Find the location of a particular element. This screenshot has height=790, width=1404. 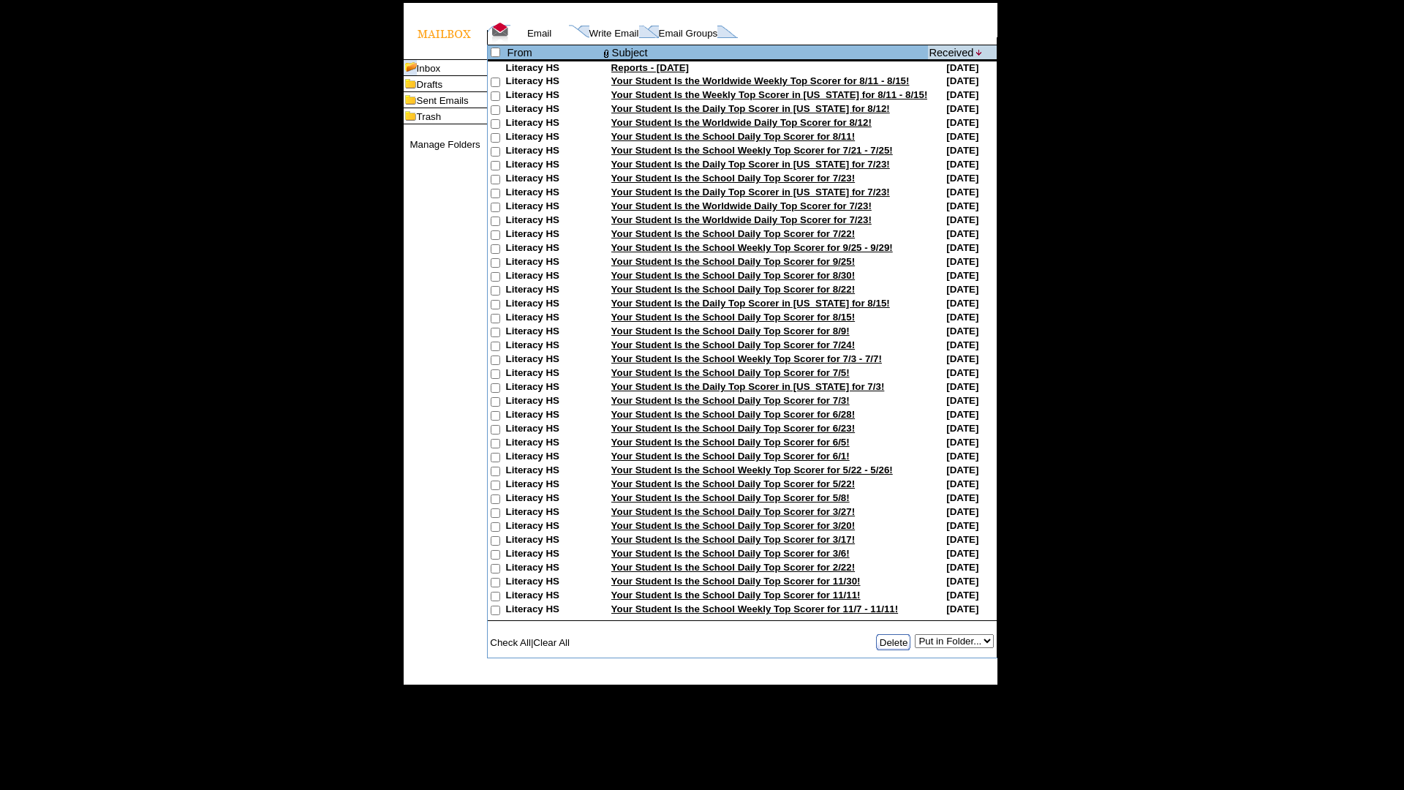

a: Your Student Is the School Weekly Top Scorer for 7/21 - 7/25! is located at coordinates (752, 150).